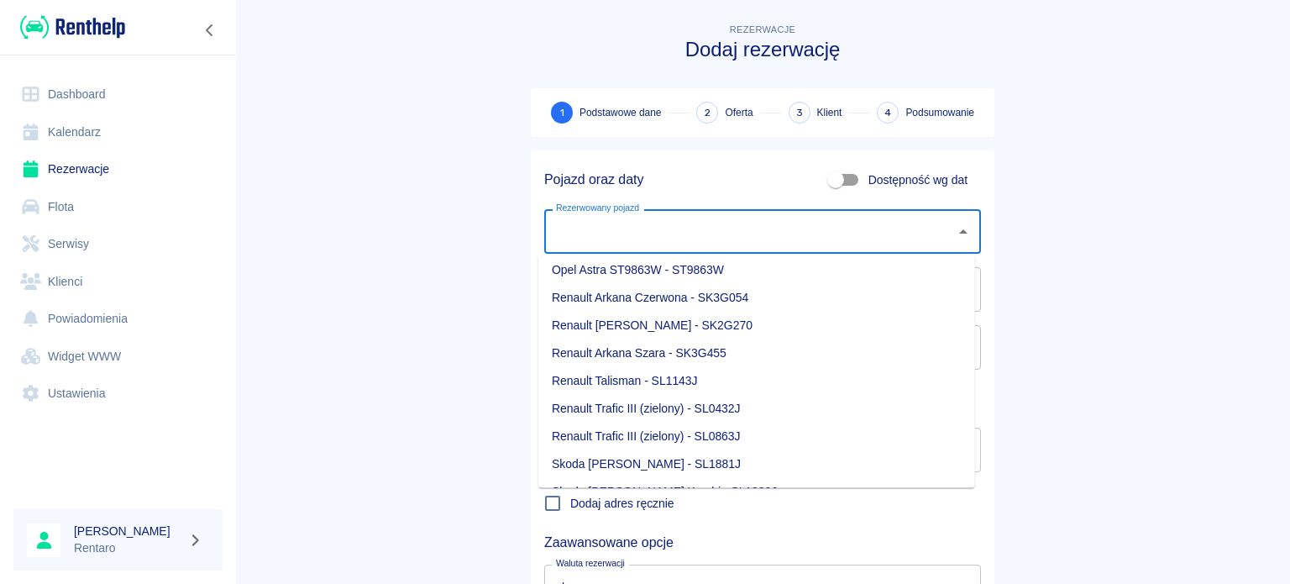 The height and width of the screenshot is (584, 1290). I want to click on span: 1, so click(562, 113).